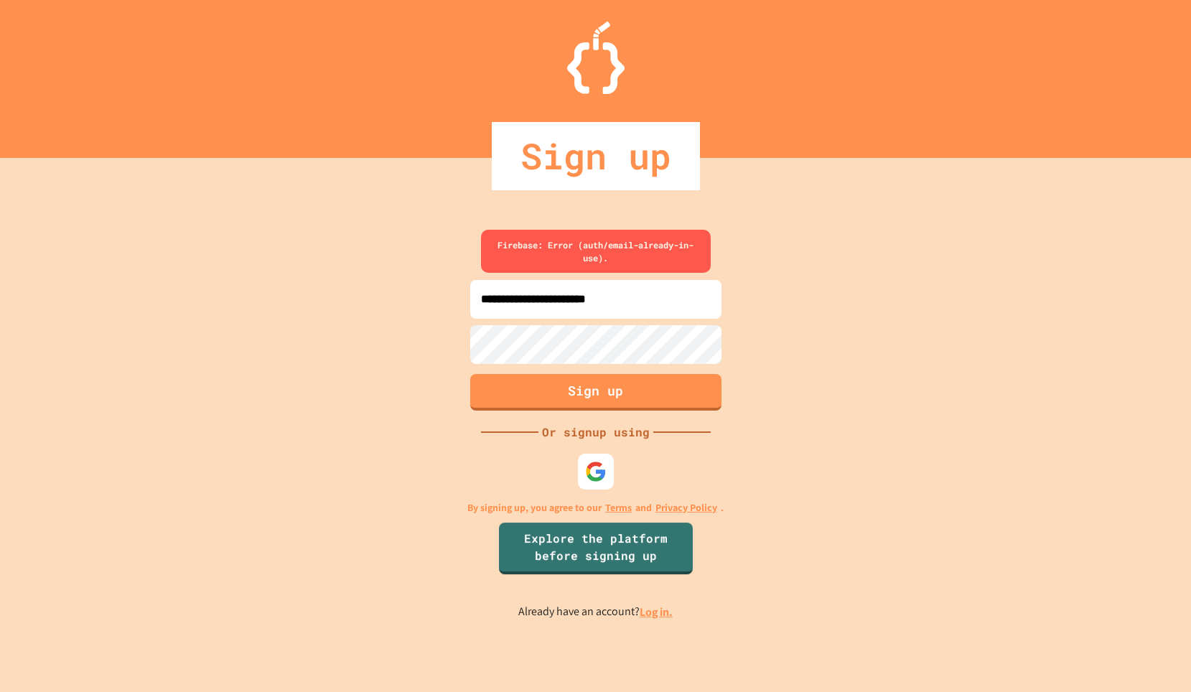 This screenshot has width=1191, height=692. I want to click on div: Or signup using, so click(596, 432).